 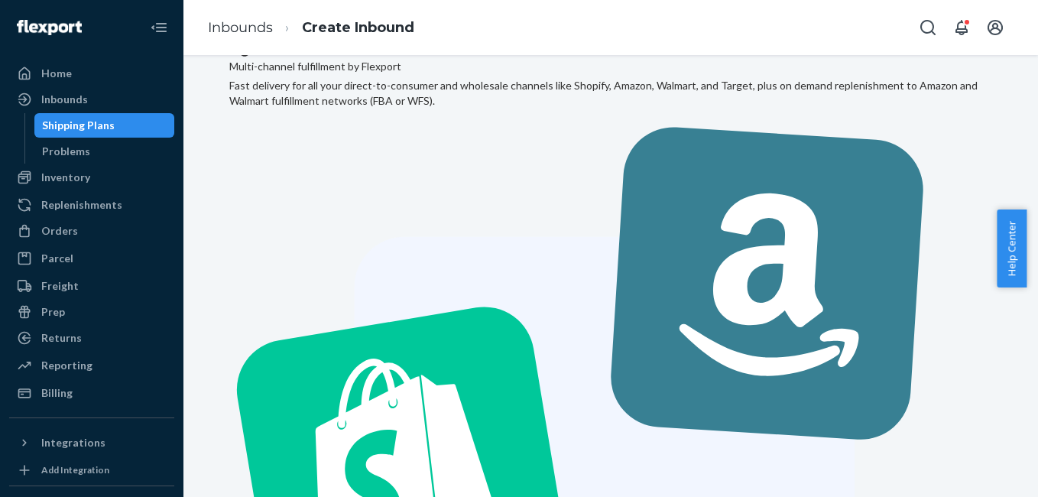 What do you see at coordinates (92, 338) in the screenshot?
I see `a: Returns` at bounding box center [92, 338].